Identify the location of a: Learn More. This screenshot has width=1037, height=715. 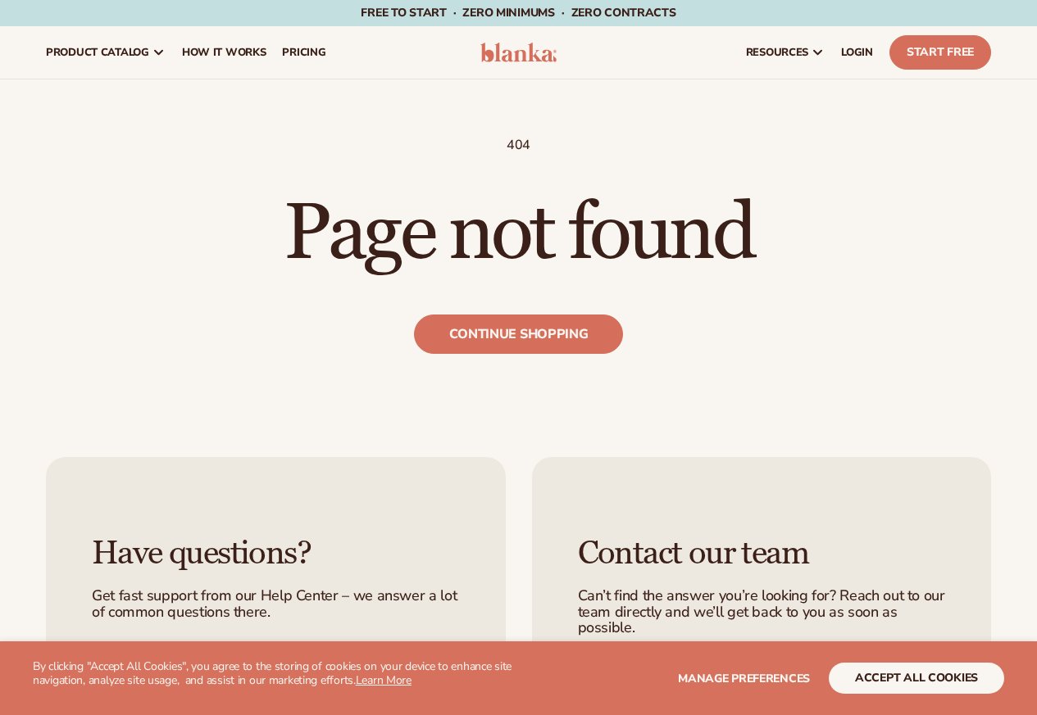
(383, 680).